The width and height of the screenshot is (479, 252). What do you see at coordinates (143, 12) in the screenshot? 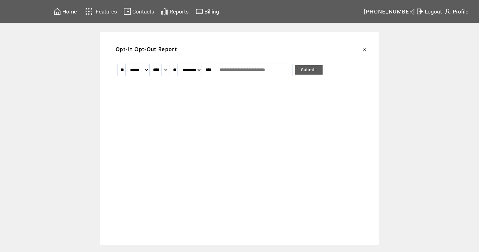
I see `span: Contacts` at bounding box center [143, 12].